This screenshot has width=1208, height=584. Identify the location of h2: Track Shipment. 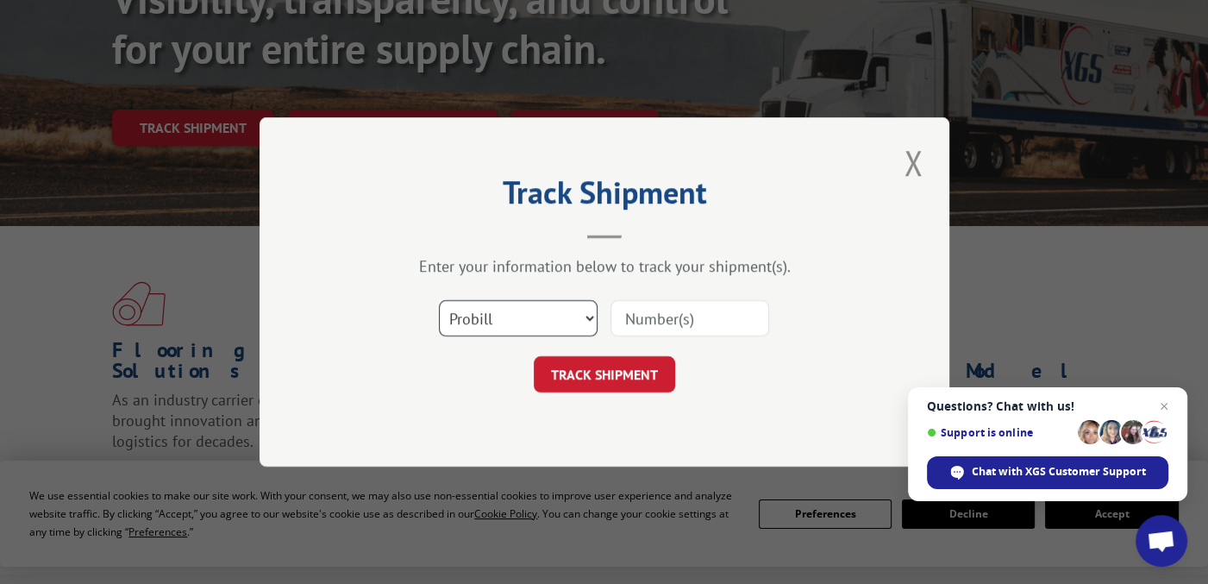
(604, 197).